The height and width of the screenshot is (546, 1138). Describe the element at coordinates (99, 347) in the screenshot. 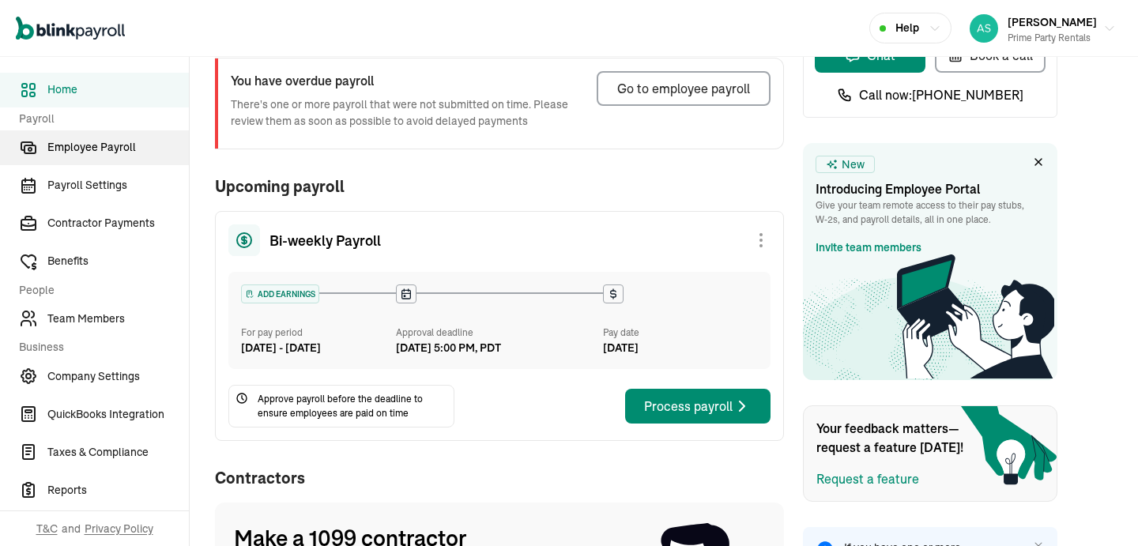

I see `span: Business` at that location.